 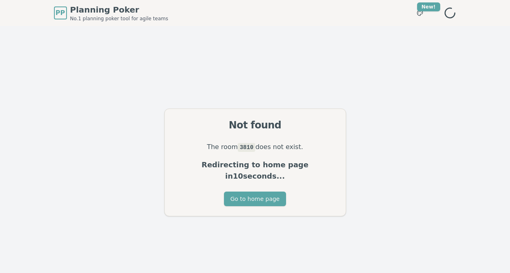 What do you see at coordinates (119, 19) in the screenshot?
I see `span: No.1 planning poker tool for agile teams` at bounding box center [119, 19].